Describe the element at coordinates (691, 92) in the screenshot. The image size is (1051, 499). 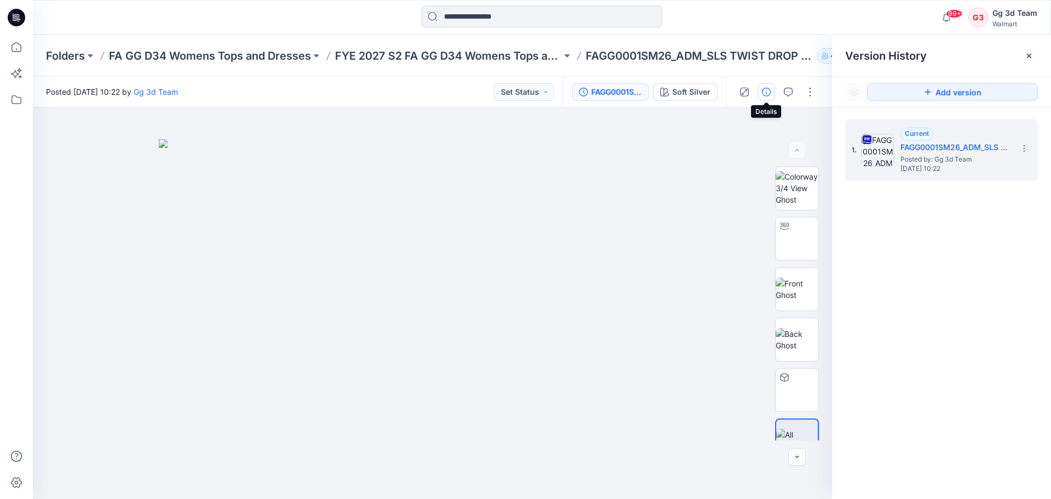
I see `div: Soft Silver` at that location.